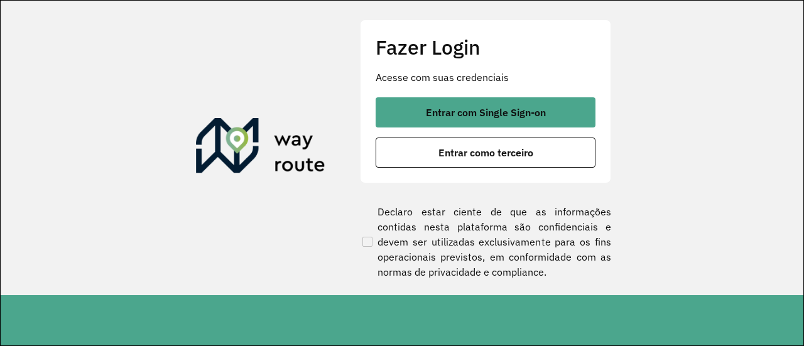 This screenshot has width=804, height=346. What do you see at coordinates (485, 153) in the screenshot?
I see `span: Entrar como terceiro` at bounding box center [485, 153].